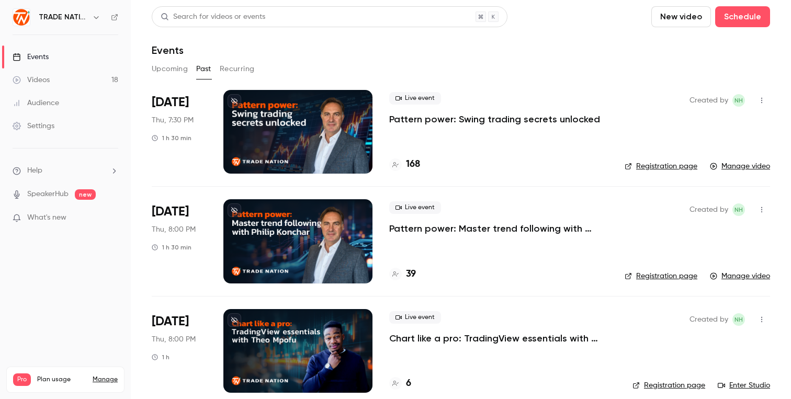 This screenshot has width=791, height=399. Describe the element at coordinates (203, 69) in the screenshot. I see `button: Past` at that location.